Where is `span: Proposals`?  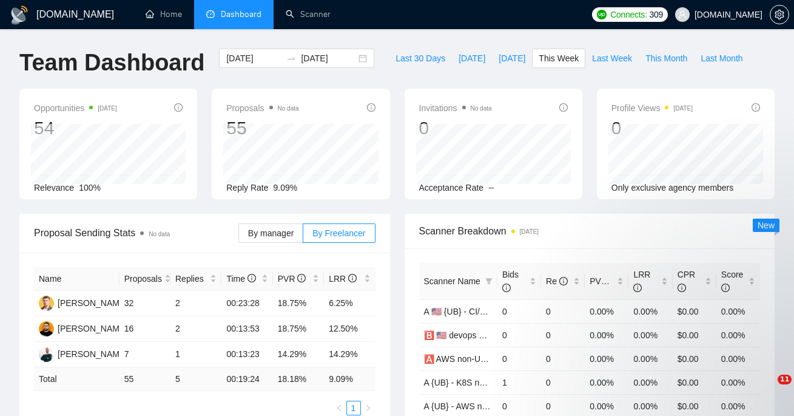
span: Proposals is located at coordinates (262, 108).